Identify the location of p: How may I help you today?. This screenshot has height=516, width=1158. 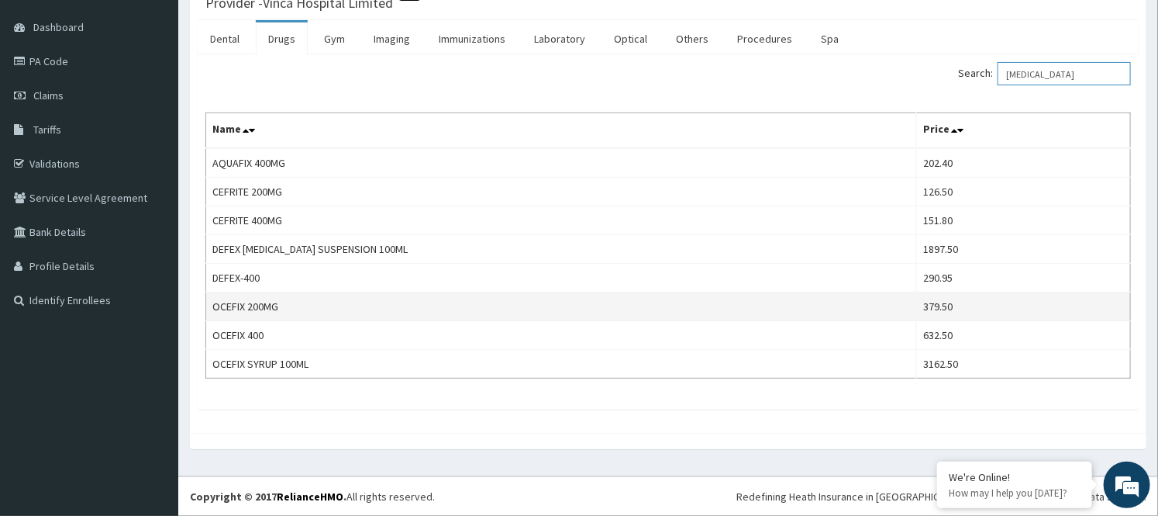
(1015, 492).